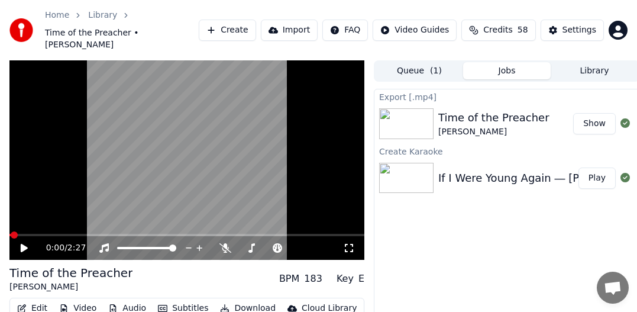 The height and width of the screenshot is (312, 637). Describe the element at coordinates (420, 70) in the screenshot. I see `button: Queue` at that location.